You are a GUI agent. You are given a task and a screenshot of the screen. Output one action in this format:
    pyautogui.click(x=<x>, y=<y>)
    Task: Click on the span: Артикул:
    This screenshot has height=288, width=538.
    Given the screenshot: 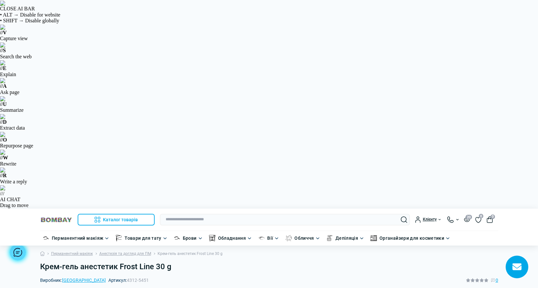 What is the action you would take?
    pyautogui.click(x=128, y=280)
    